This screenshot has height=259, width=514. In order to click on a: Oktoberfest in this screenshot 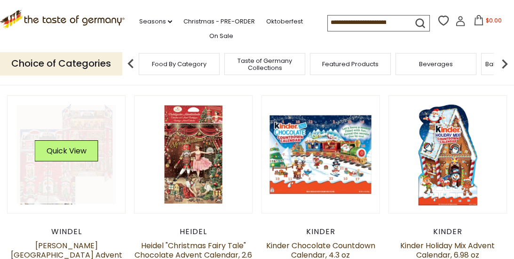, I will do `click(284, 22)`.